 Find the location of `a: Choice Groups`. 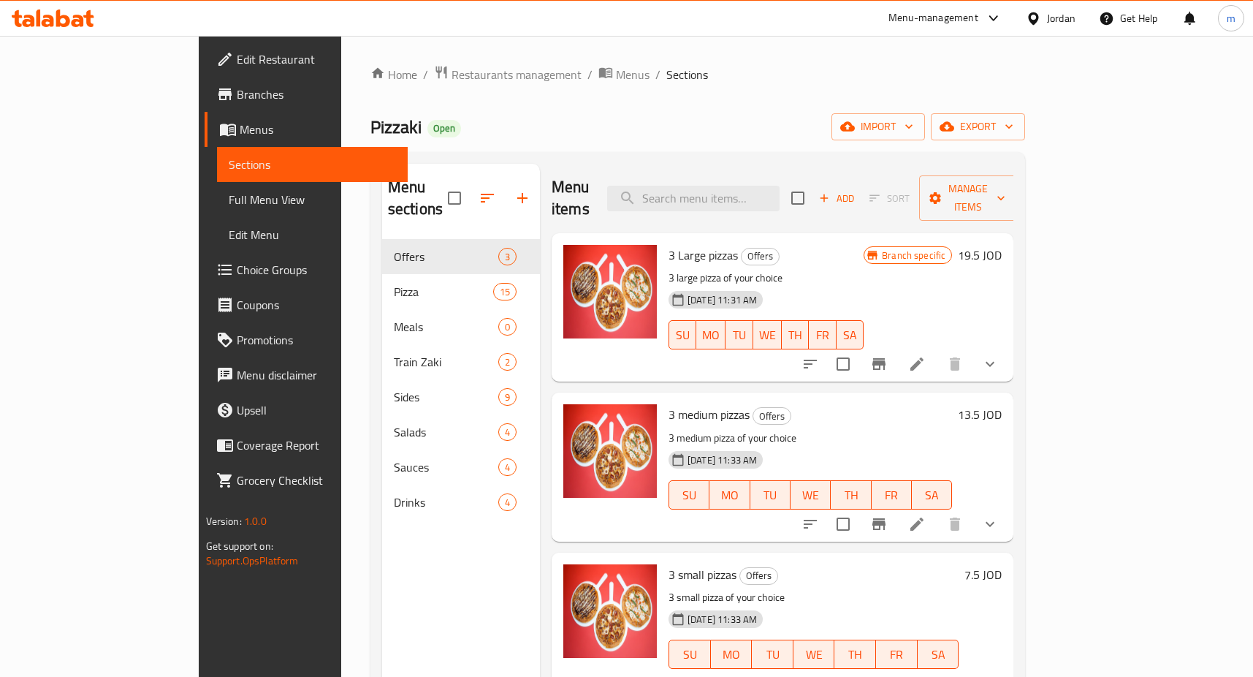

a: Choice Groups is located at coordinates (306, 270).